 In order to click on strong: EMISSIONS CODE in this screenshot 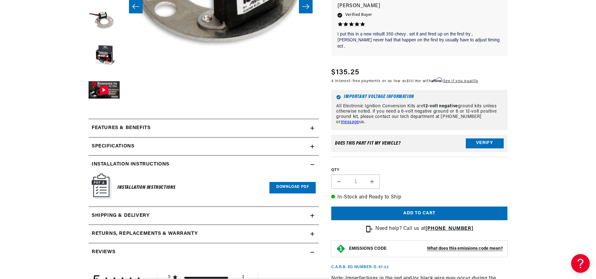, I will do `click(368, 248)`.